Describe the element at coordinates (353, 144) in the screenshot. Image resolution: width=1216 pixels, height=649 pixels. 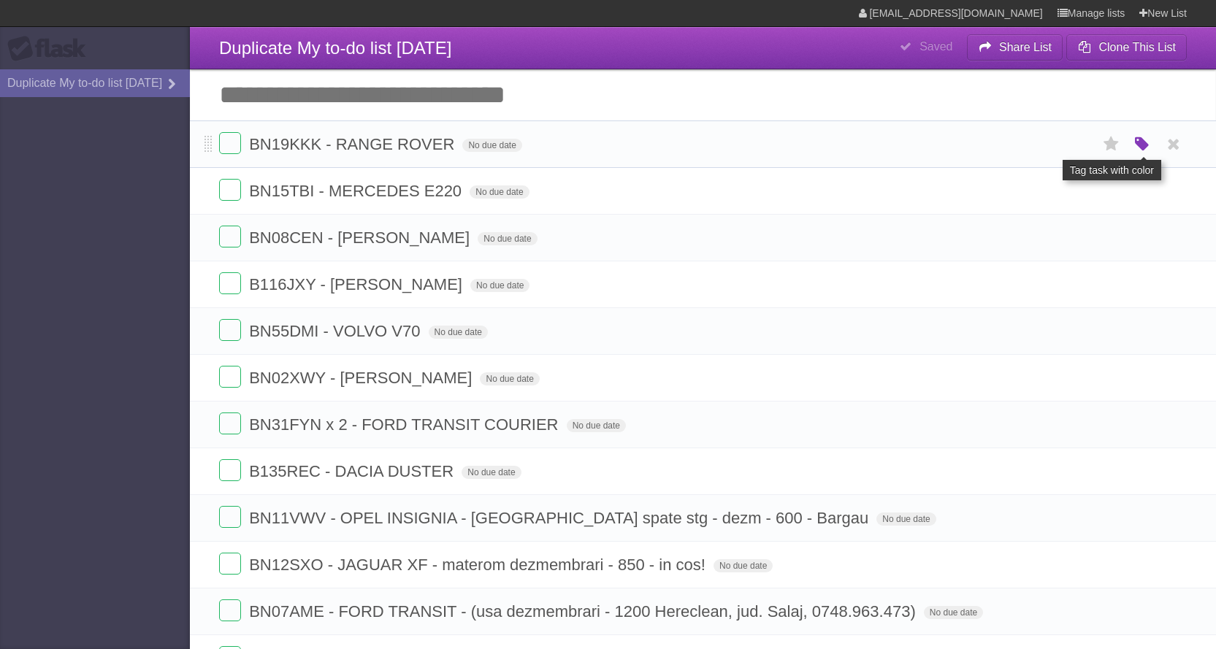
I see `span: BN19KKK - RANGE ROVER` at that location.